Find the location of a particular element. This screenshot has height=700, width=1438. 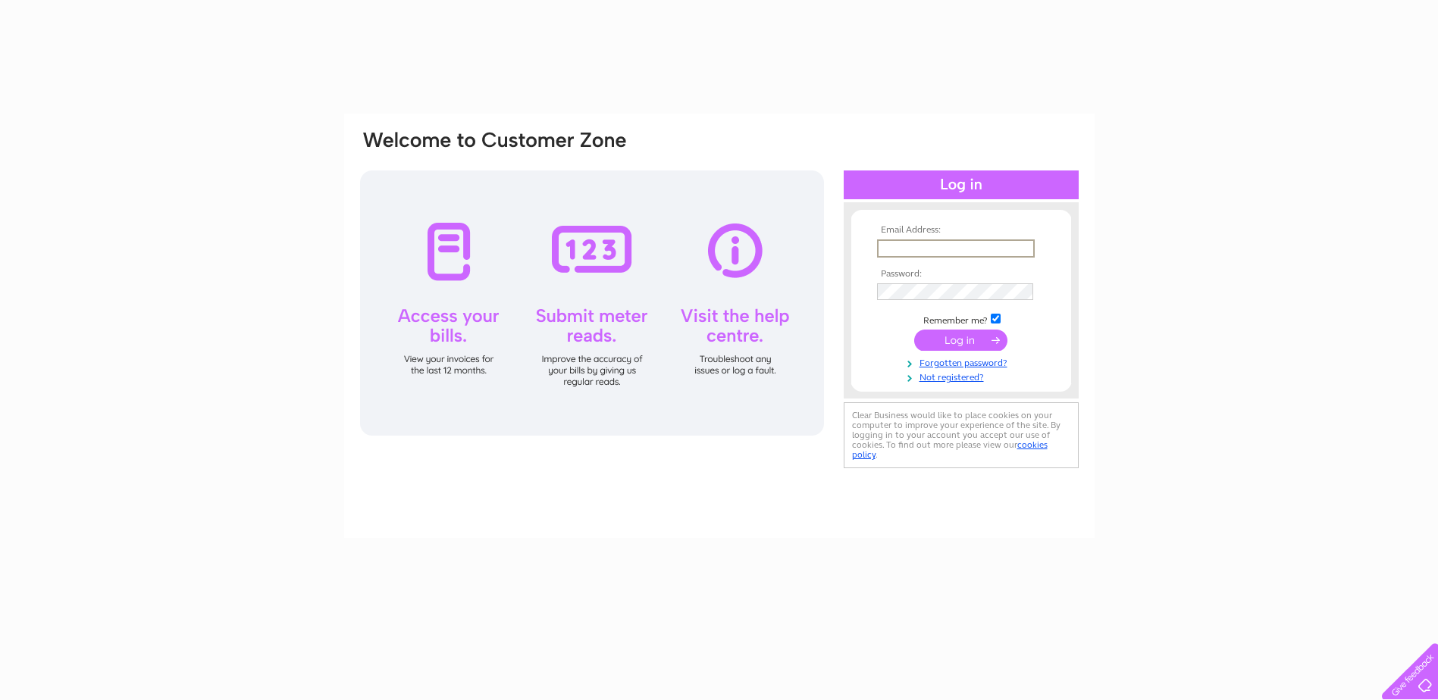

a: Not registered? is located at coordinates (963, 376).